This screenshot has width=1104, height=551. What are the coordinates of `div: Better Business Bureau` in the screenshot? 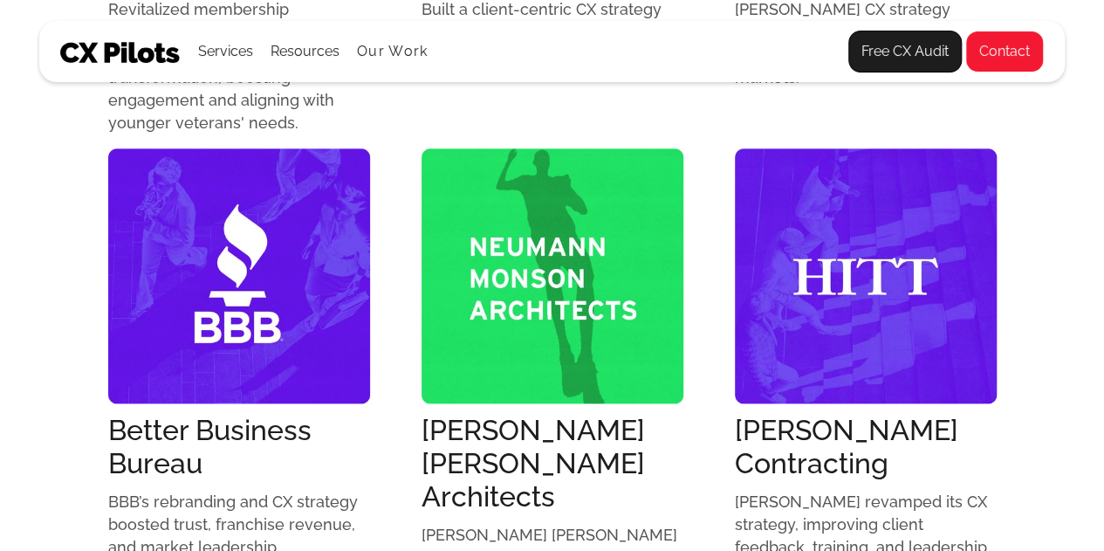 It's located at (239, 447).